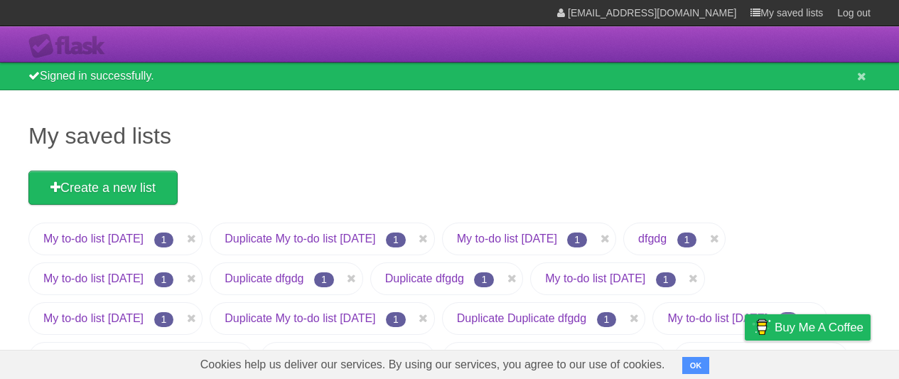 The height and width of the screenshot is (379, 899). Describe the element at coordinates (433, 365) in the screenshot. I see `span: Cookies help us deliver our services. By using our services, you agree to our use of cookies.` at that location.